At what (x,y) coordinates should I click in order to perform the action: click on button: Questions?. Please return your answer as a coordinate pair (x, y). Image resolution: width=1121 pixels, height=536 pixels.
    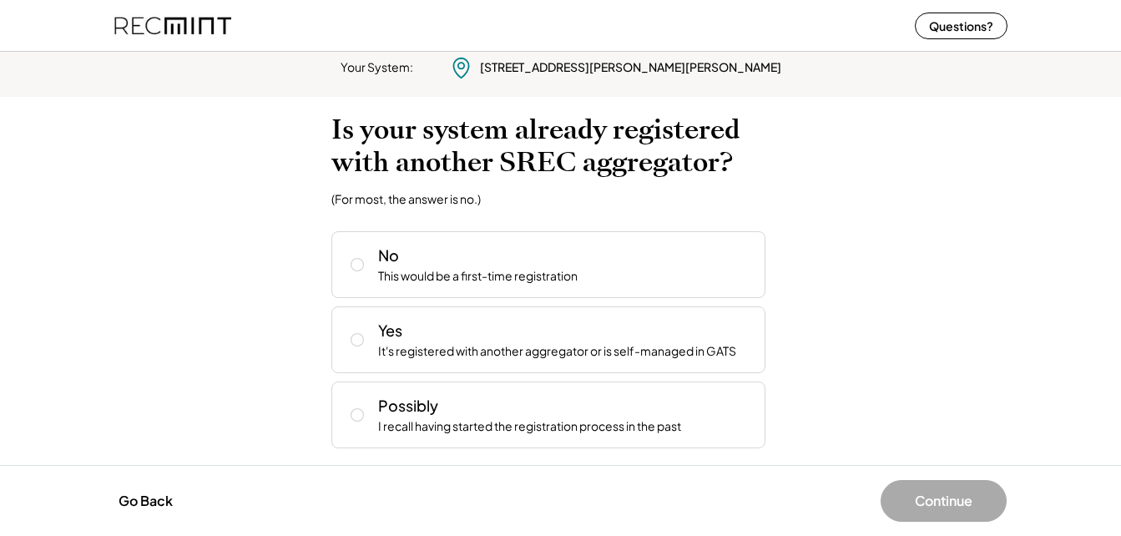
    Looking at the image, I should click on (960, 26).